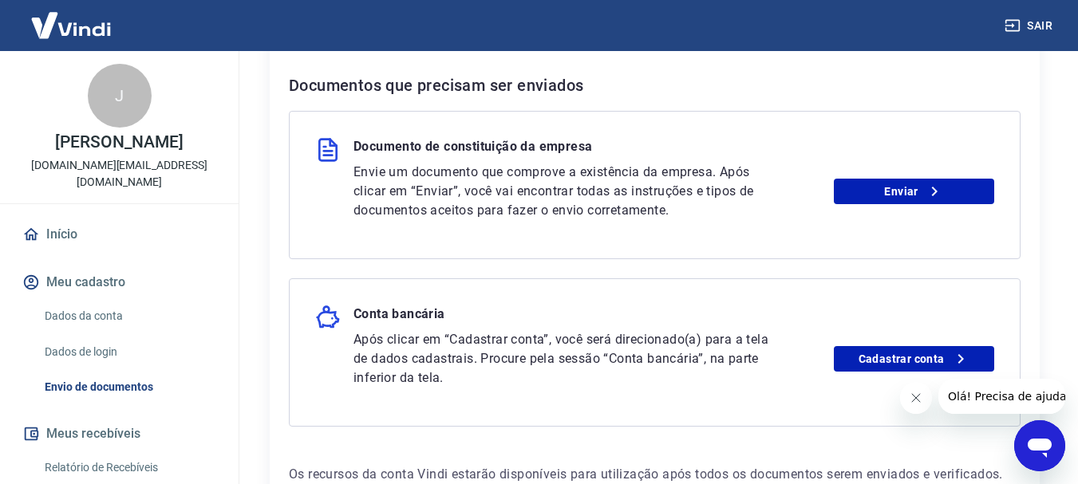  I want to click on p: Os recursos da conta Vindi estarão disponíveis para utilização após todos os documentos serem env..., so click(654, 475).